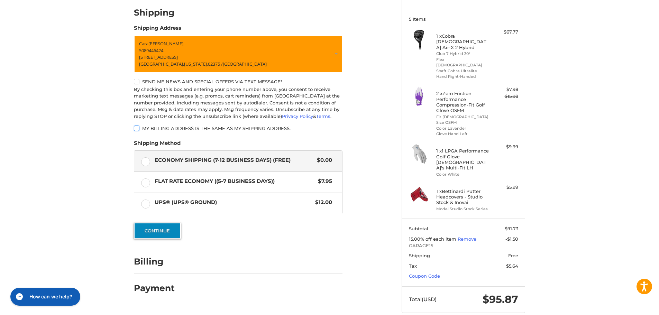  Describe the element at coordinates (238, 128) in the screenshot. I see `label: My billing address is the same as my shipping address.` at that location.